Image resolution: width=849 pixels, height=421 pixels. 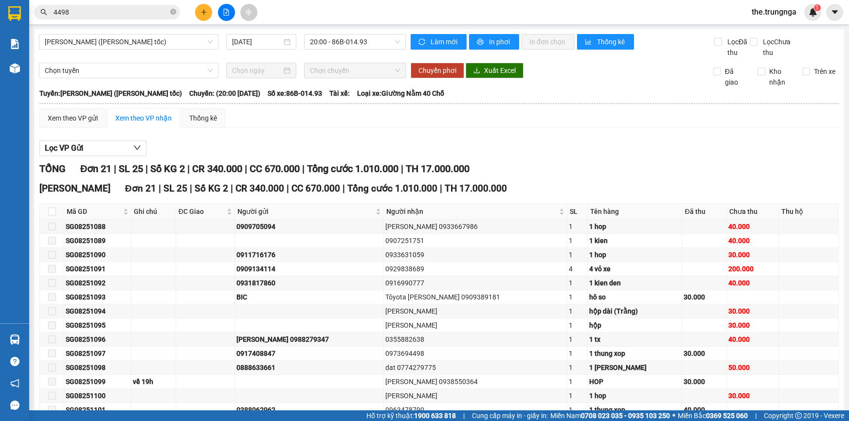 What do you see at coordinates (477, 71) in the screenshot?
I see `span: download` at bounding box center [477, 71].